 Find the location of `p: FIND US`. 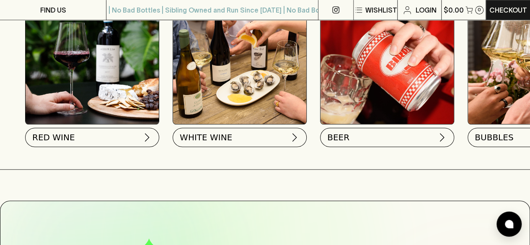

p: FIND US is located at coordinates (53, 10).